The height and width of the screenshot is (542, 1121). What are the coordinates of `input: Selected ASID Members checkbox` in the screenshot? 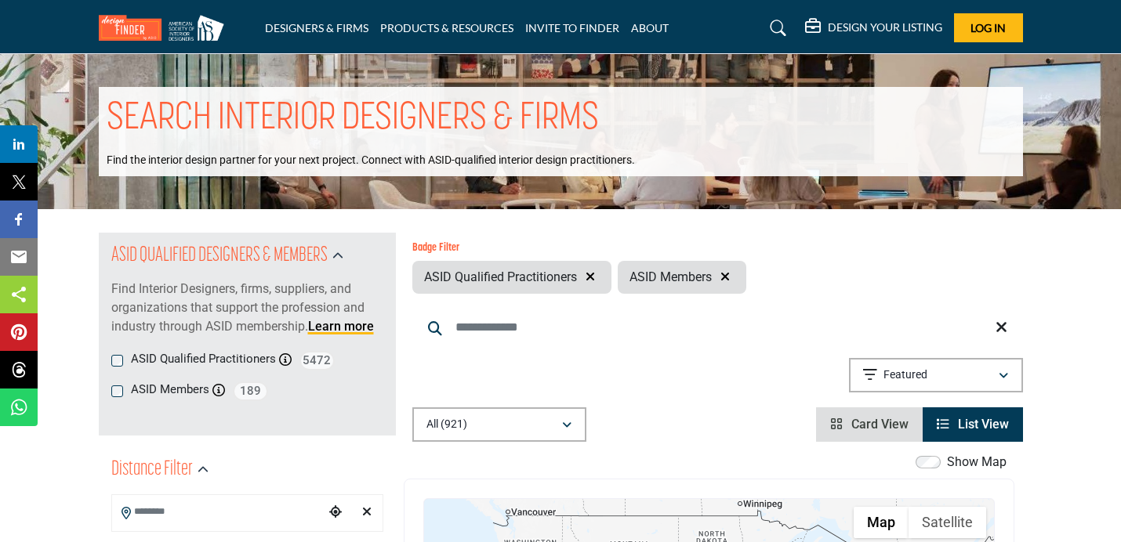 It's located at (117, 391).